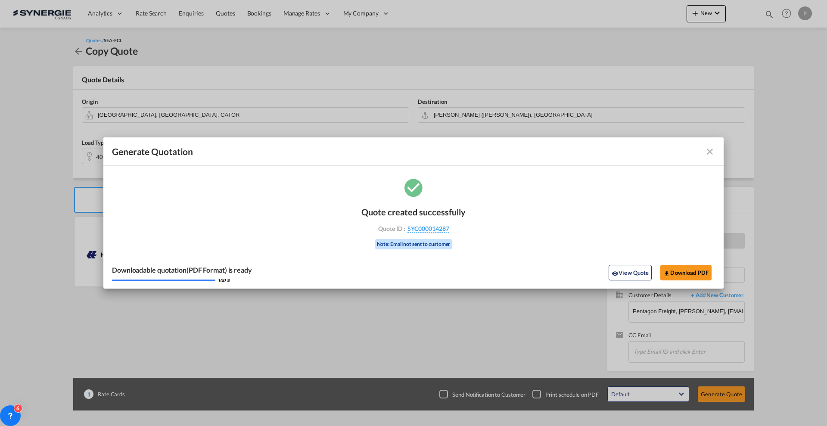 This screenshot has width=827, height=426. What do you see at coordinates (615, 273) in the screenshot?
I see `md-icon: icon-eye` at bounding box center [615, 273].